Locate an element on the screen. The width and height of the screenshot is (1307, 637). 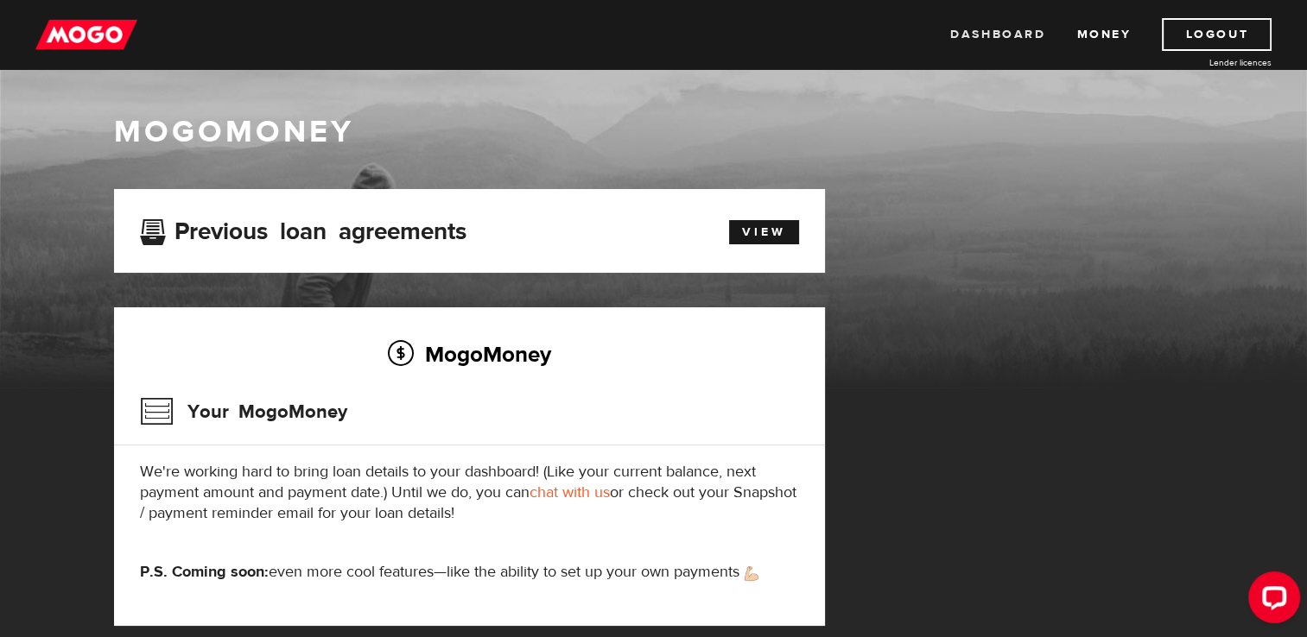
strong: P.S. Coming soon: is located at coordinates (204, 572).